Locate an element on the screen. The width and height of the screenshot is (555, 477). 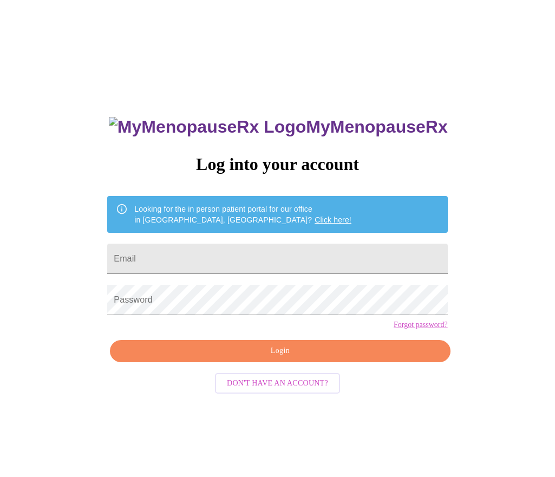
a: Click here! is located at coordinates (333, 220).